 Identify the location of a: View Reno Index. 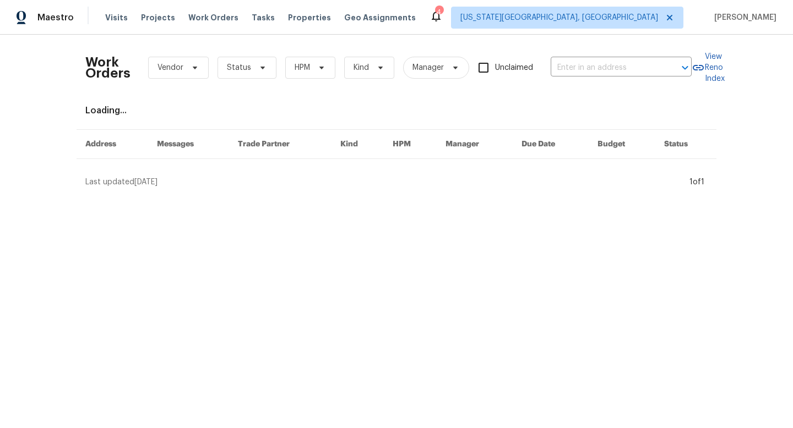
(708, 68).